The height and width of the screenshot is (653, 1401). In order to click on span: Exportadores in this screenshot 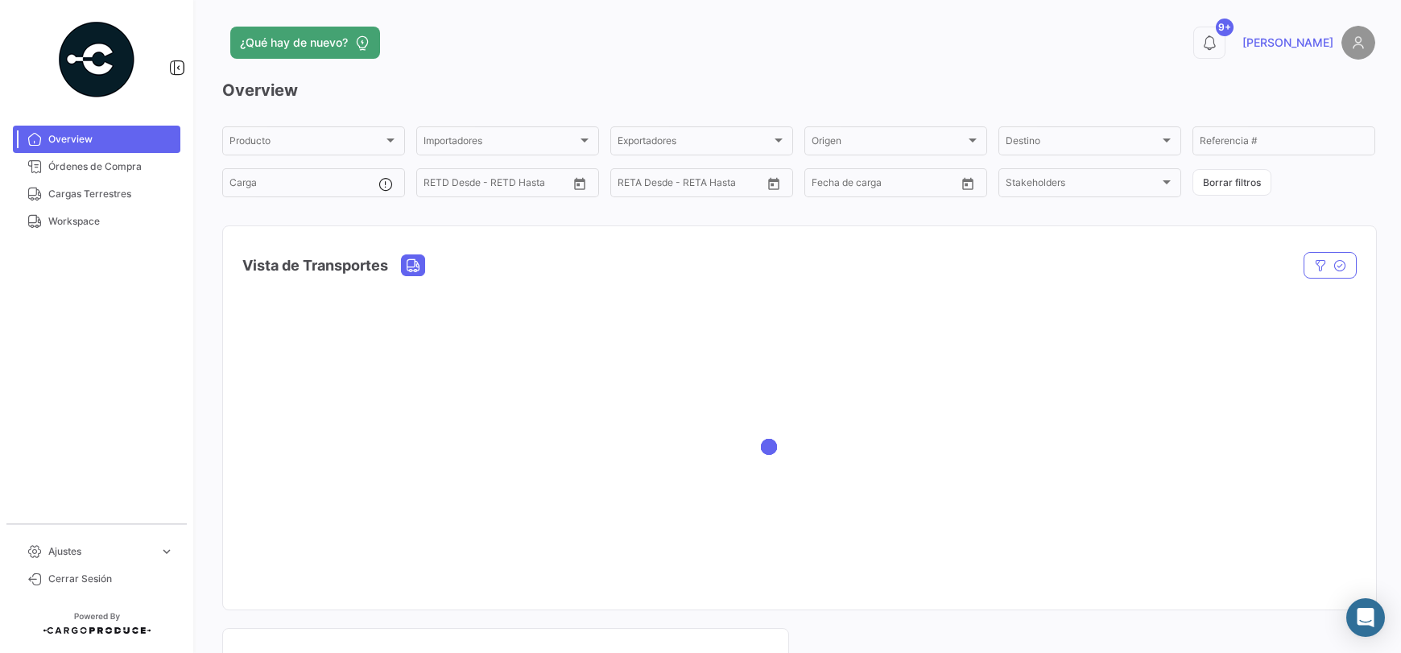, I will do `click(694, 143)`.